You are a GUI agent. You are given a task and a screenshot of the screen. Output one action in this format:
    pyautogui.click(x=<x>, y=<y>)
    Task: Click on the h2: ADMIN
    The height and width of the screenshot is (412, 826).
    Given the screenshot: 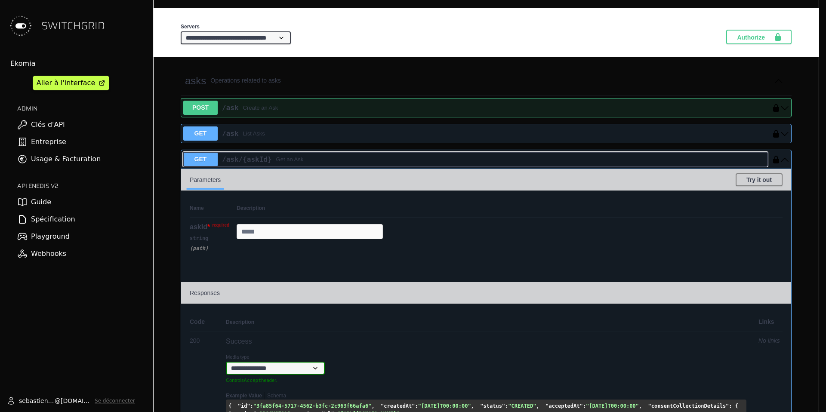 What is the action you would take?
    pyautogui.click(x=80, y=108)
    